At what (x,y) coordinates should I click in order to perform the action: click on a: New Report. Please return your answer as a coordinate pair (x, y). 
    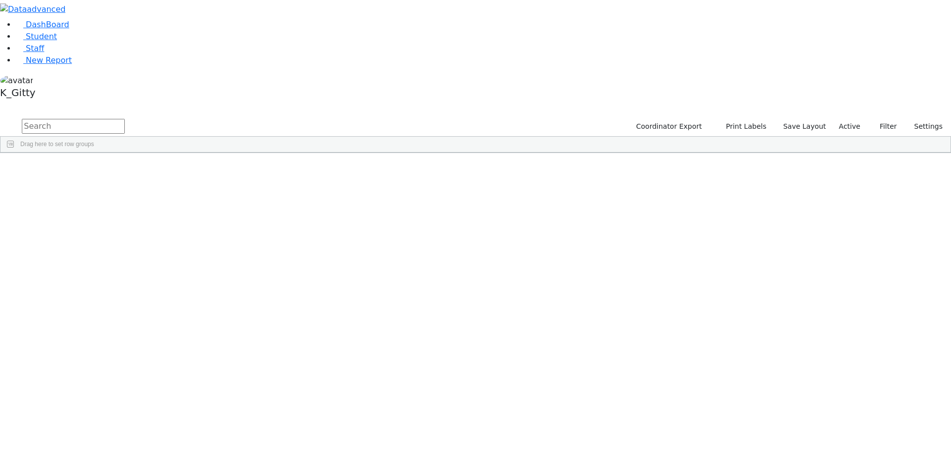
    Looking at the image, I should click on (44, 60).